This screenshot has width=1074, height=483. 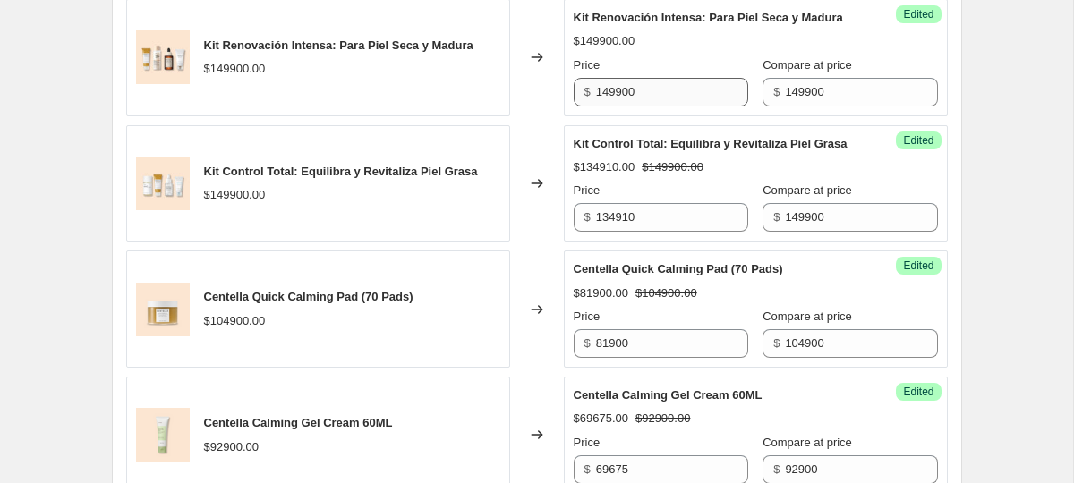 What do you see at coordinates (163, 57) in the screenshot?
I see `img: Kit_Renovacion_Intensa__Para_Piel_Seca_y_Madura_80x.jpg` at bounding box center [163, 57].